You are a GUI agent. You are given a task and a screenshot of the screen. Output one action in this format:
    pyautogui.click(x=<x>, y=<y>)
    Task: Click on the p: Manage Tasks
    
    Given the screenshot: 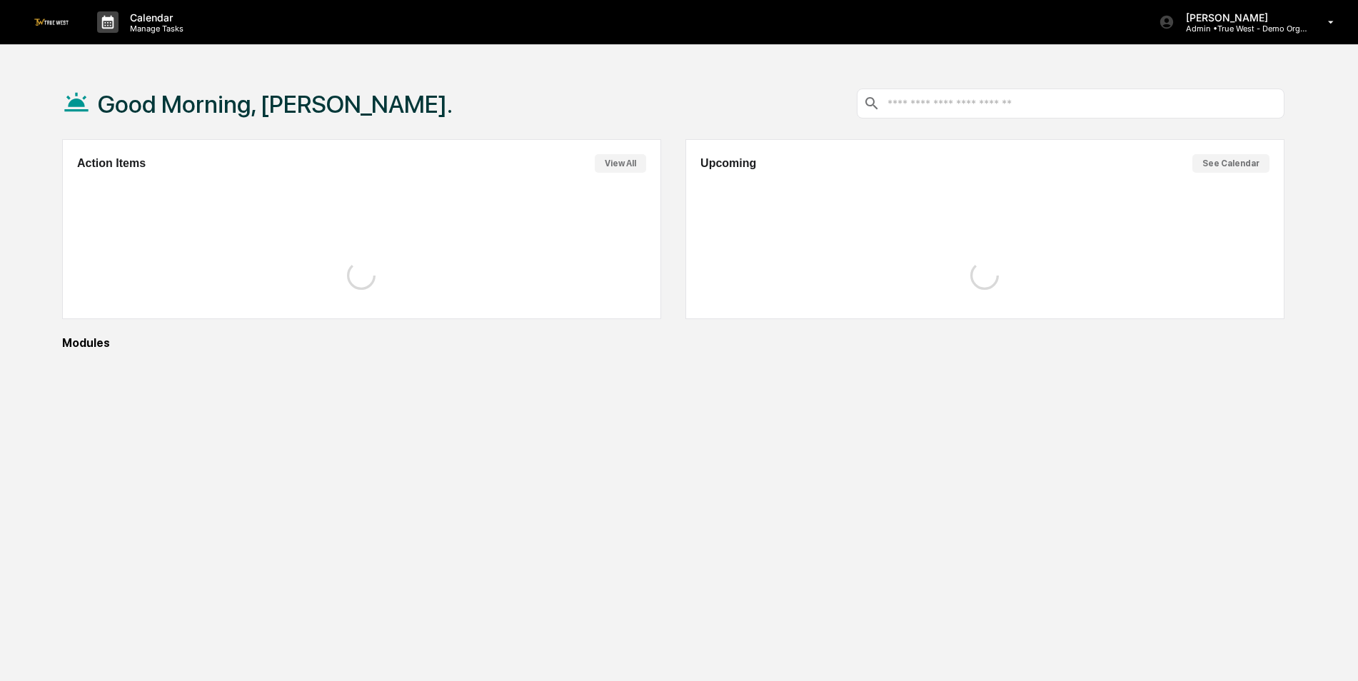 What is the action you would take?
    pyautogui.click(x=154, y=29)
    